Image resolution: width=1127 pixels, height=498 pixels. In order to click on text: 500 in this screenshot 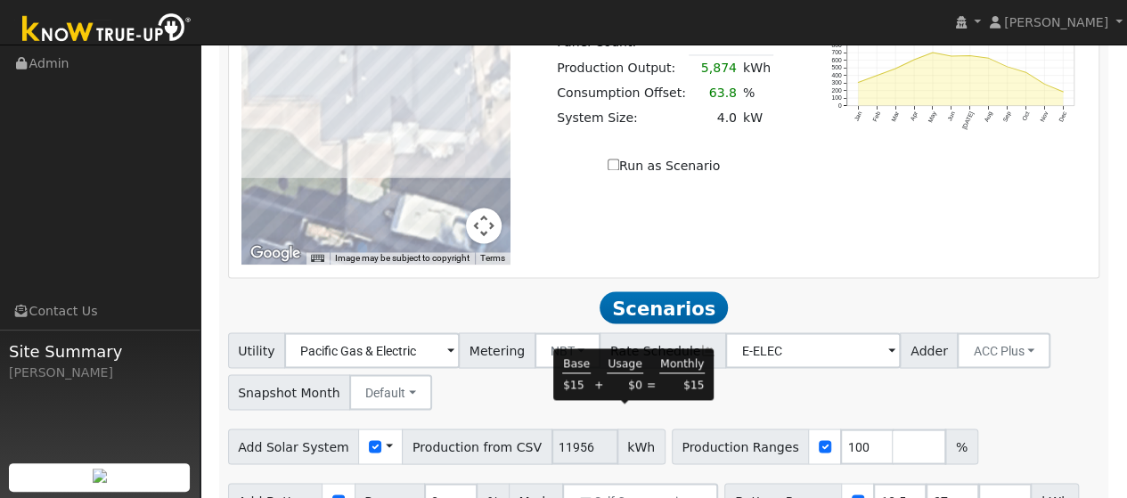, I will do `click(836, 67)`.